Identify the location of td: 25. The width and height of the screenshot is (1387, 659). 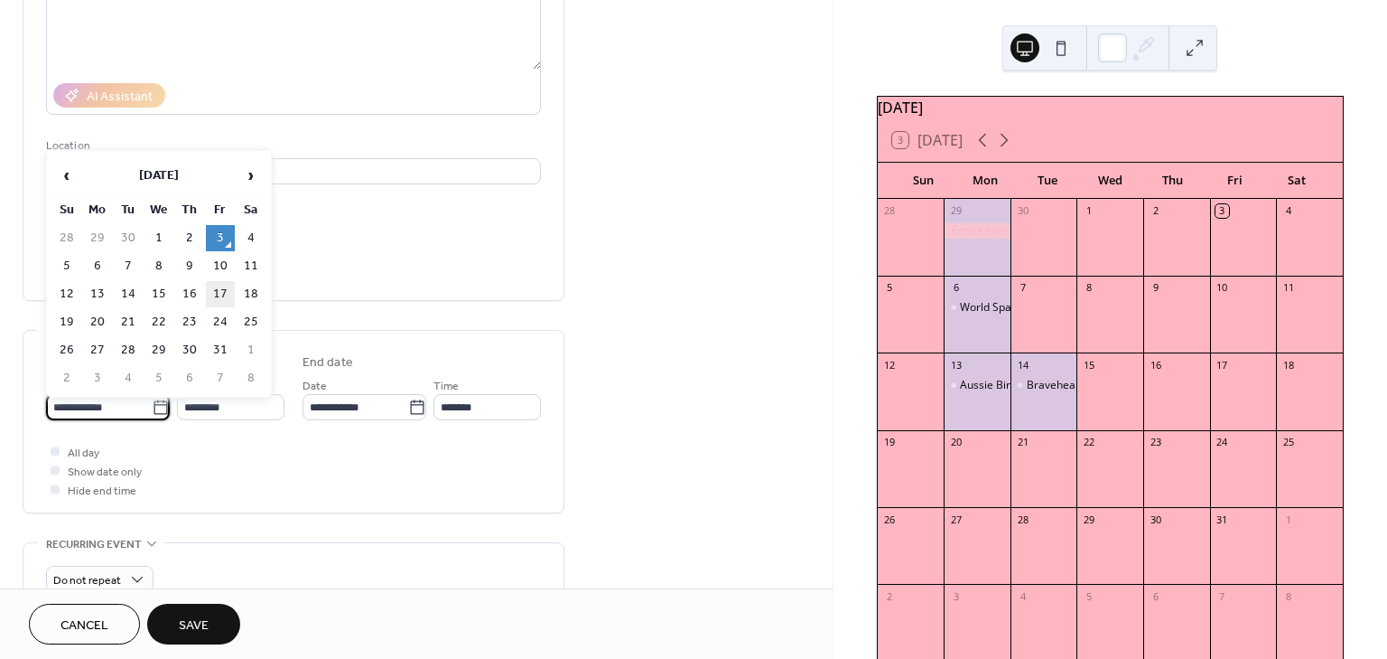
(251, 322).